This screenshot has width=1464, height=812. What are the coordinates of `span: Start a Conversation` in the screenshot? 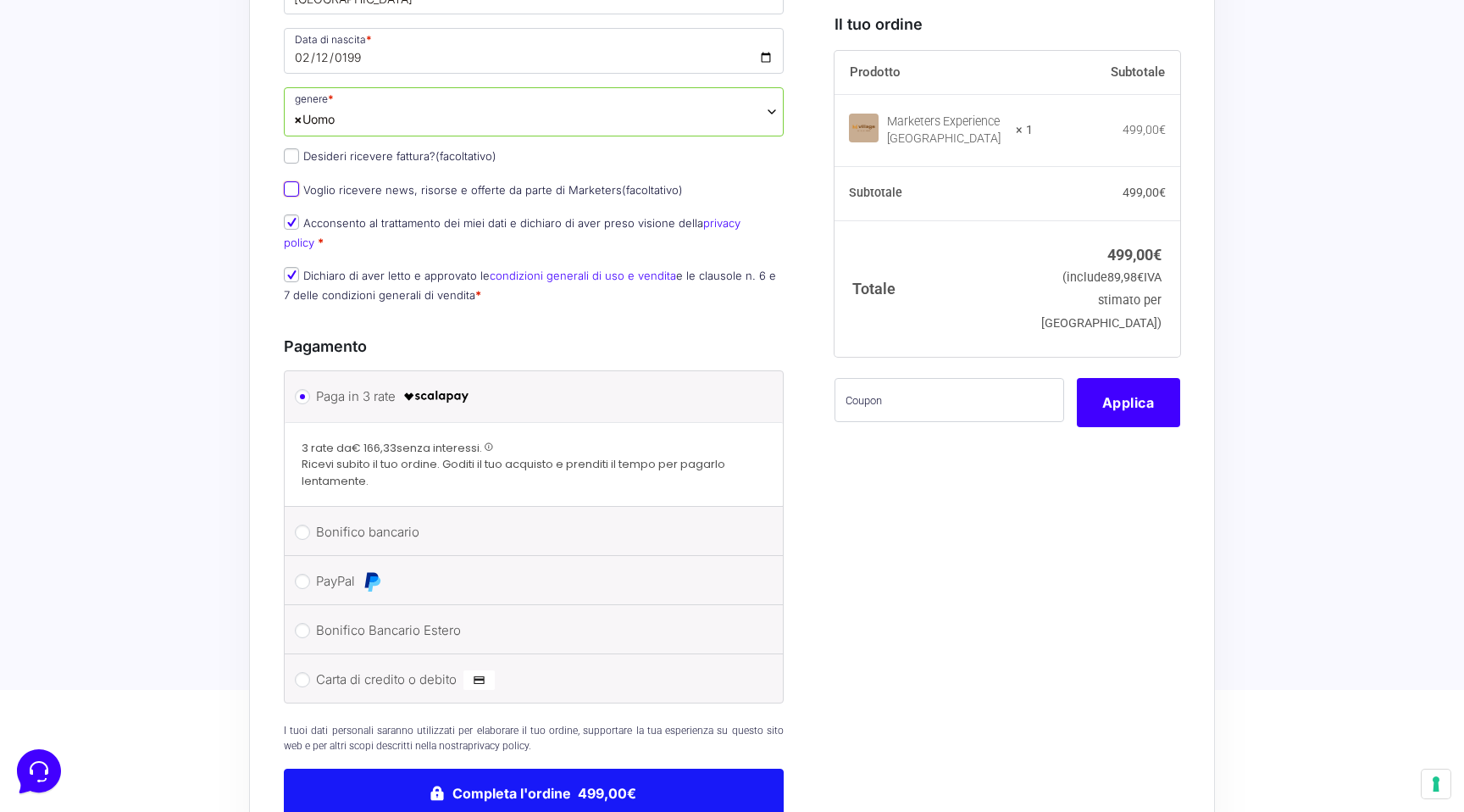 It's located at (180, 187).